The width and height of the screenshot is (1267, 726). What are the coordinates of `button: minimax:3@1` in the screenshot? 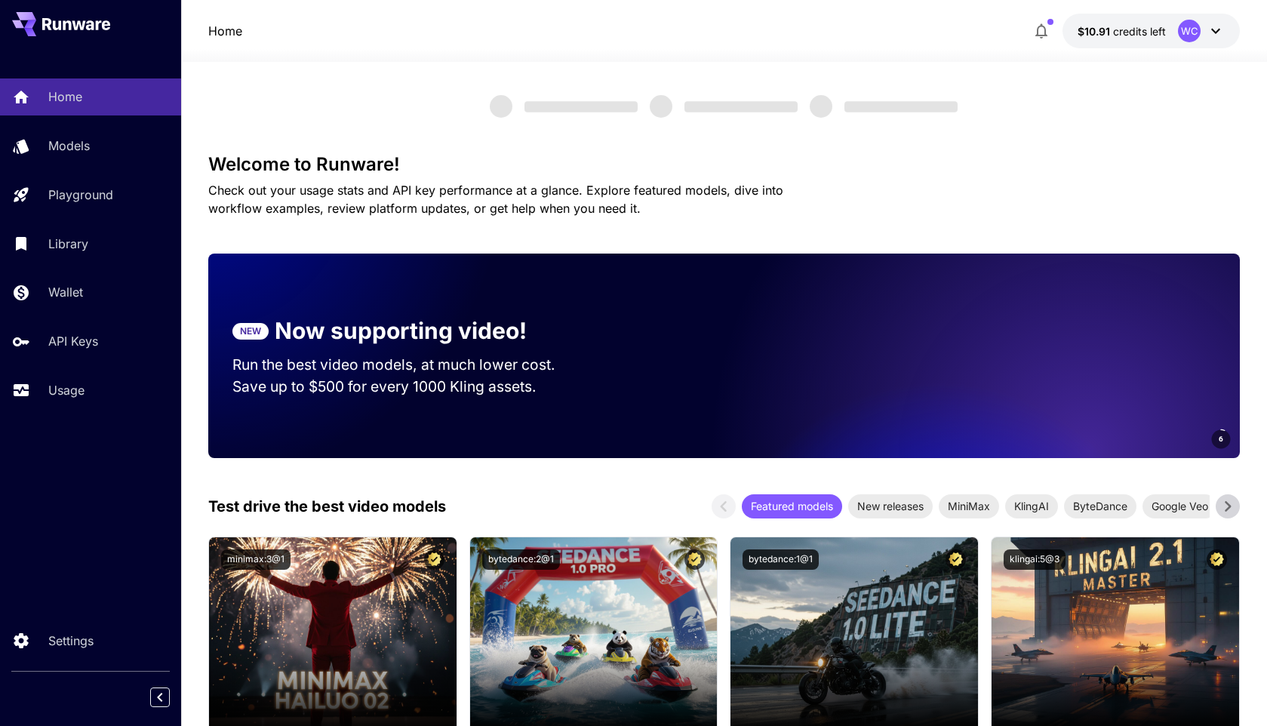 It's located at (256, 559).